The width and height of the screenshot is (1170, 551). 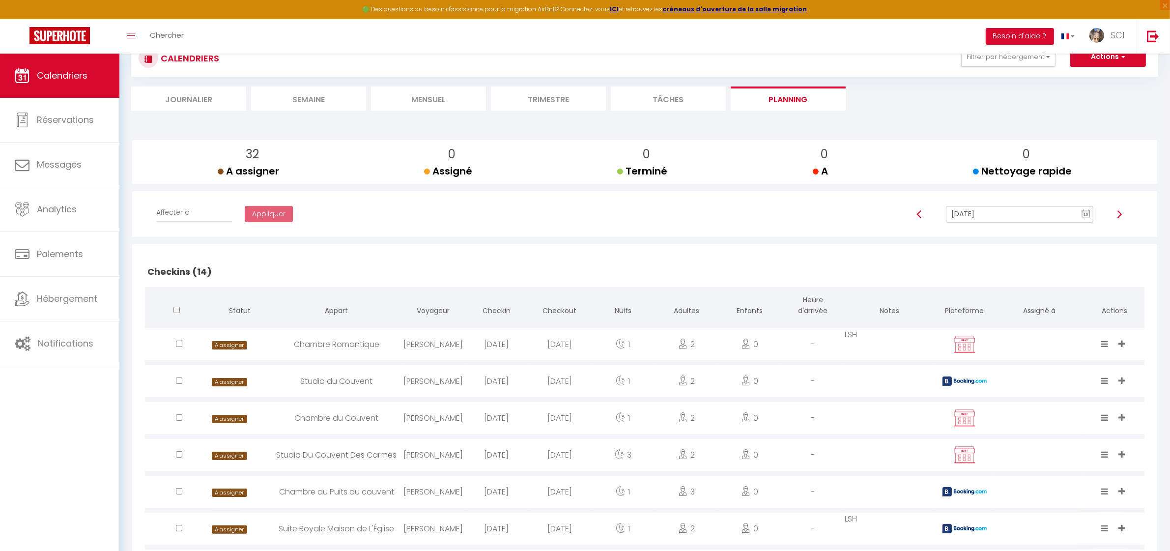 I want to click on button: Ouvrir le widget de chat LiveChat, so click(x=23, y=19).